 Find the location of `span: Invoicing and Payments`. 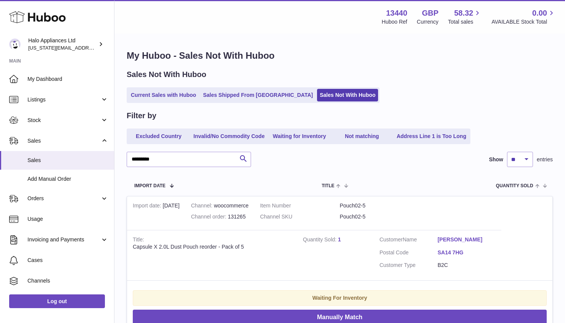

span: Invoicing and Payments is located at coordinates (64, 240).